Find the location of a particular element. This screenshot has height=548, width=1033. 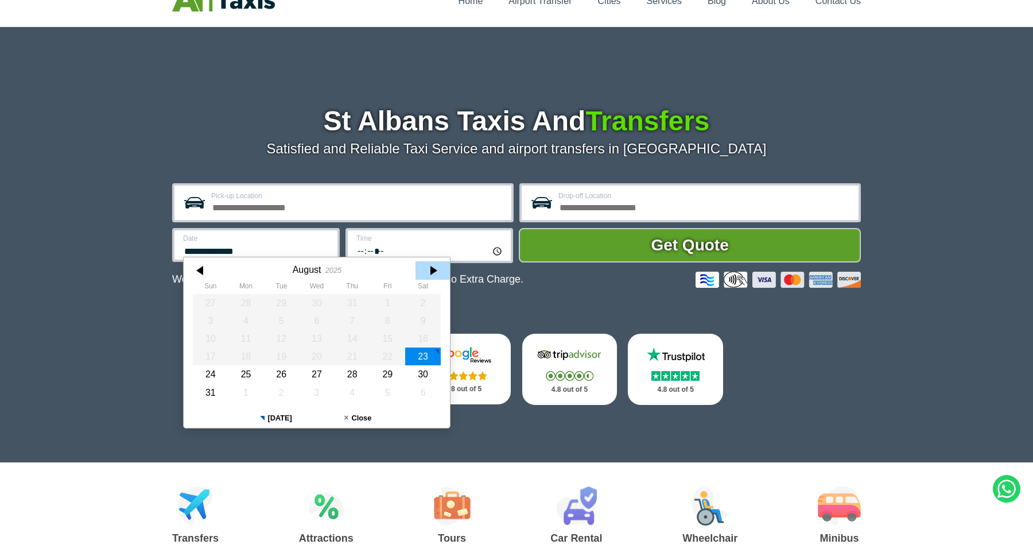

div: 27 August 2025 is located at coordinates (317, 374).